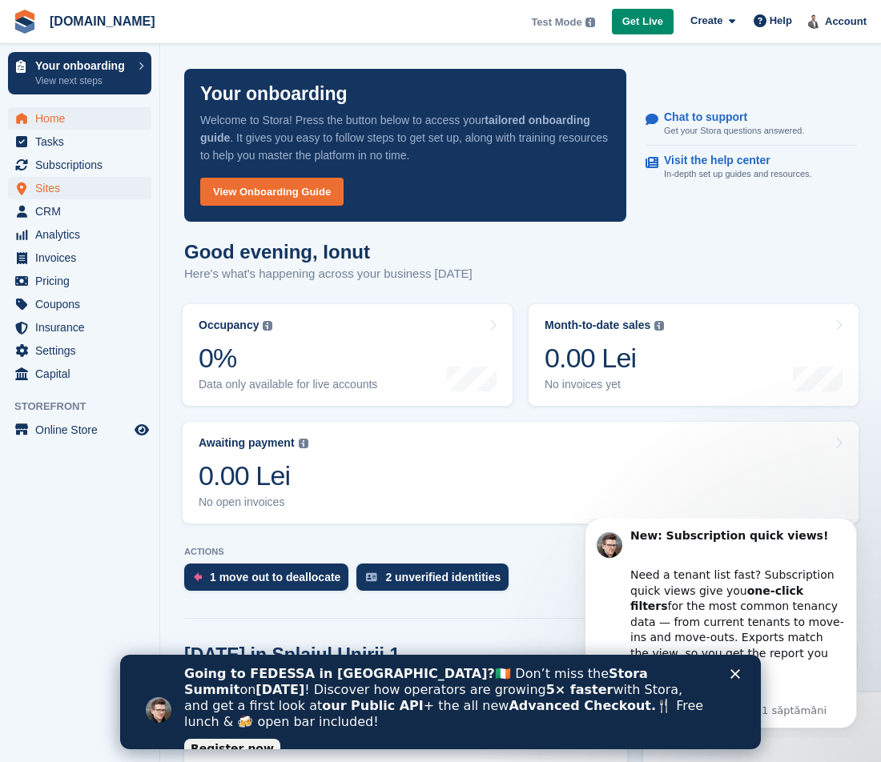  What do you see at coordinates (270, 581) in the screenshot?
I see `a: 1 move out to deallocate` at bounding box center [270, 581].